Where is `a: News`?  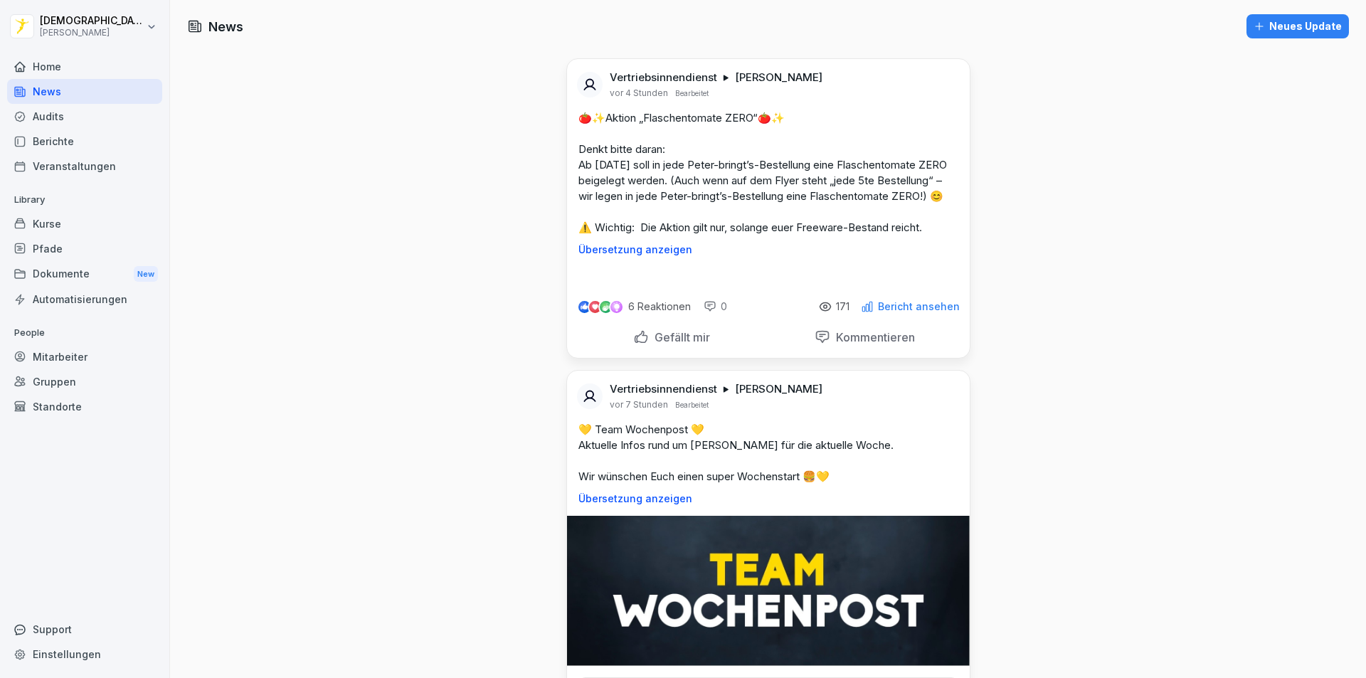
a: News is located at coordinates (85, 91).